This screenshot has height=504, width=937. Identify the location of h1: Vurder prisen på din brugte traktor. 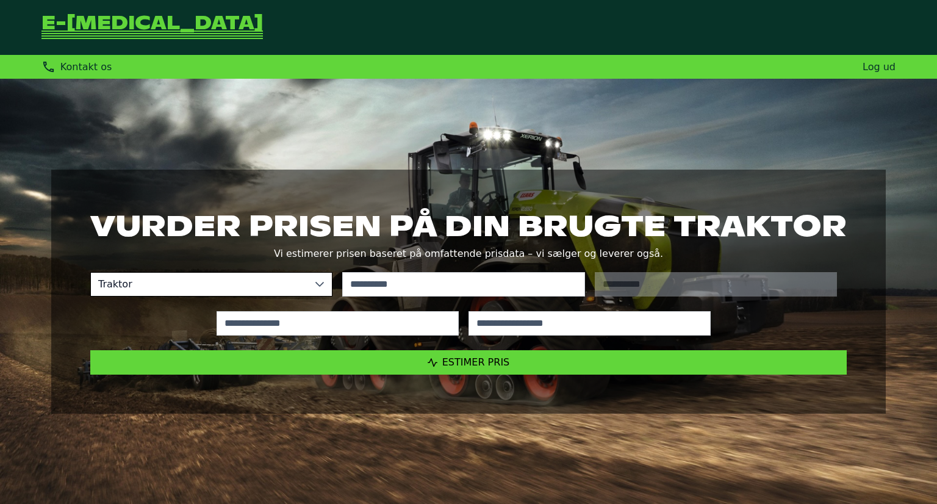
(468, 226).